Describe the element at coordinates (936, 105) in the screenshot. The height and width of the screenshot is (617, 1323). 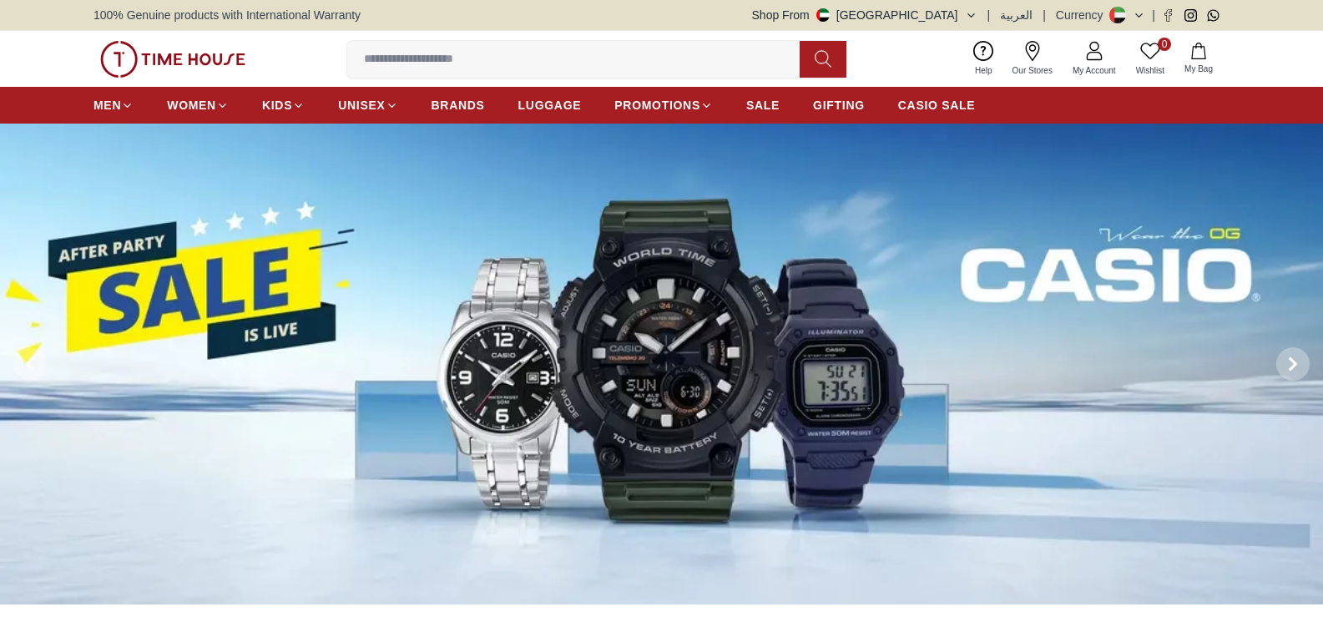
I see `a: CASIO SALE` at that location.